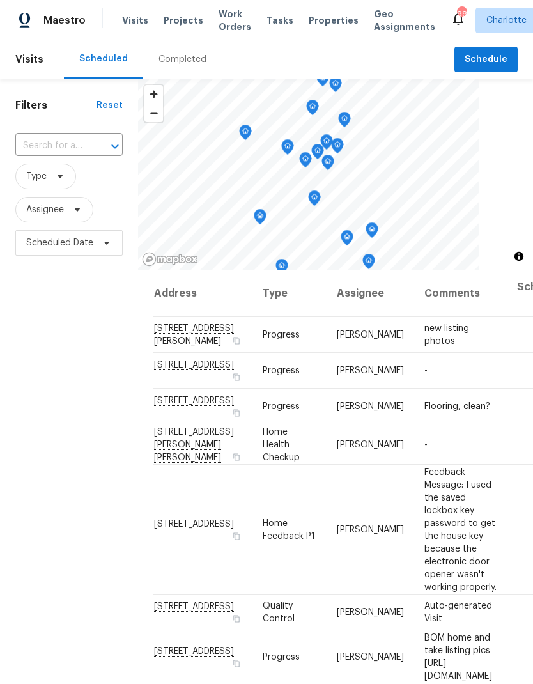  What do you see at coordinates (115, 146) in the screenshot?
I see `button: Open` at bounding box center [115, 146].